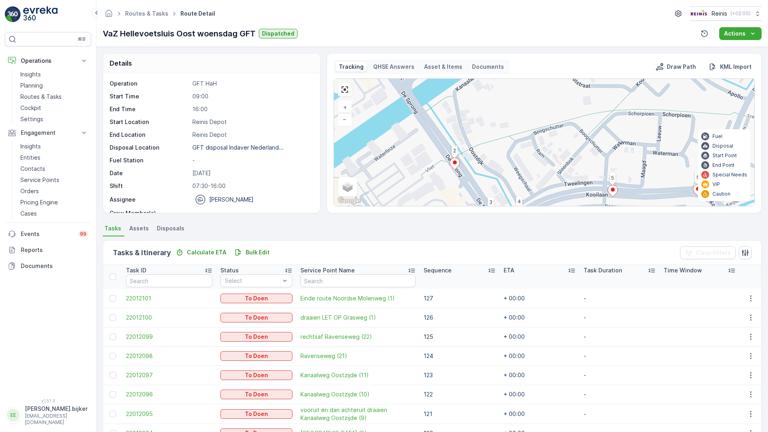  What do you see at coordinates (113, 228) in the screenshot?
I see `span: Tasks` at bounding box center [113, 228].